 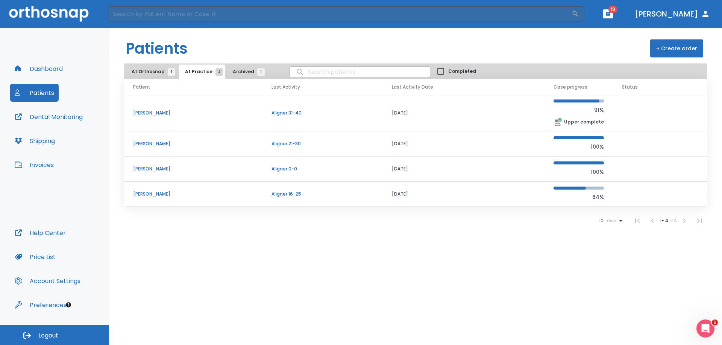 I want to click on span: 19, so click(x=613, y=9).